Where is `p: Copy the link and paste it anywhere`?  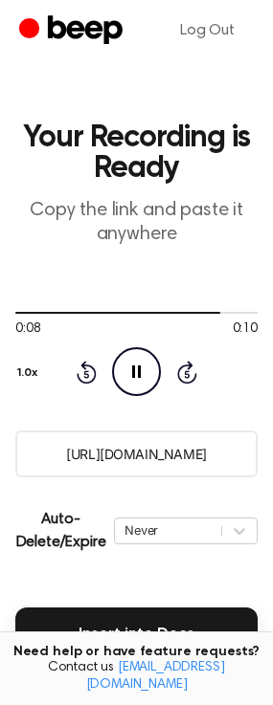 p: Copy the link and paste it anywhere is located at coordinates (136, 223).